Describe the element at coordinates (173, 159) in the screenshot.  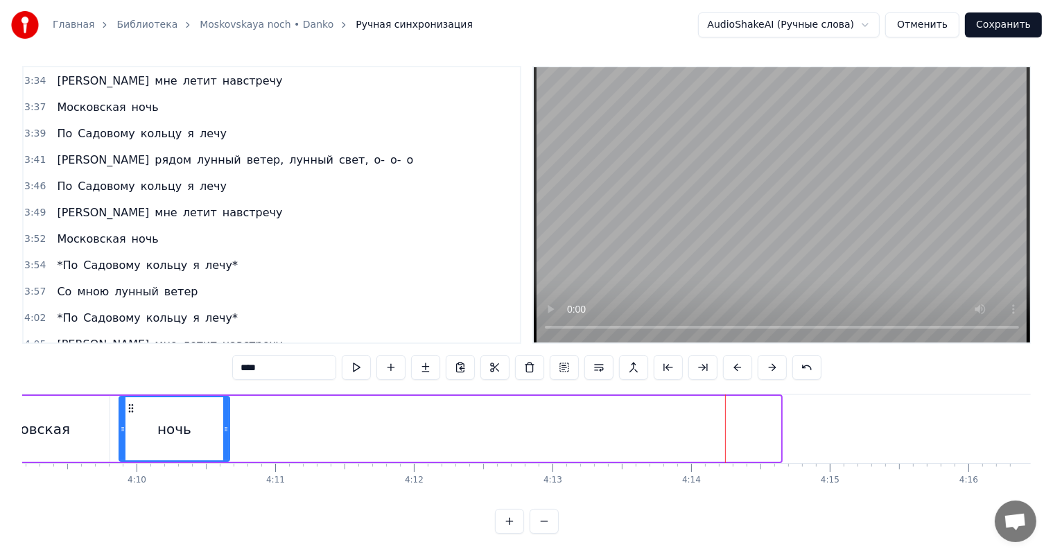
I see `span: рядом` at that location.